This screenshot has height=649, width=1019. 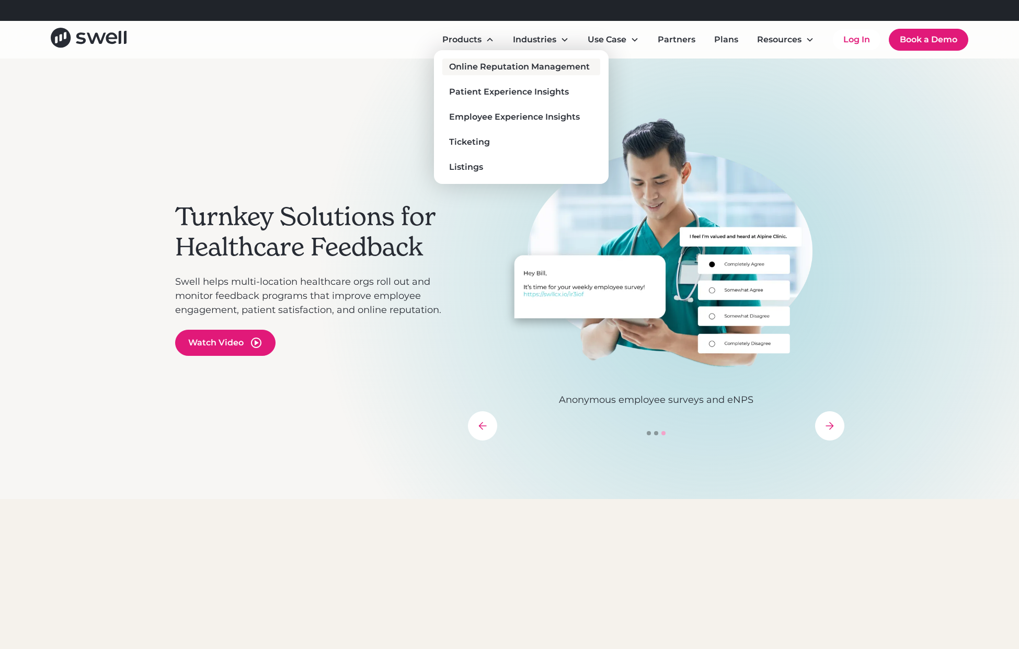 I want to click on div: Chat Widget, so click(x=927, y=593).